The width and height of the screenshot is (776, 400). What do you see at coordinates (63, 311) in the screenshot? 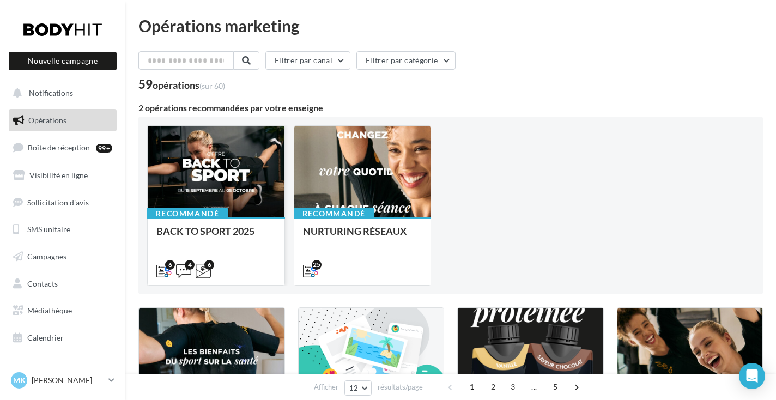
I see `a: Médiathèque` at bounding box center [63, 311].